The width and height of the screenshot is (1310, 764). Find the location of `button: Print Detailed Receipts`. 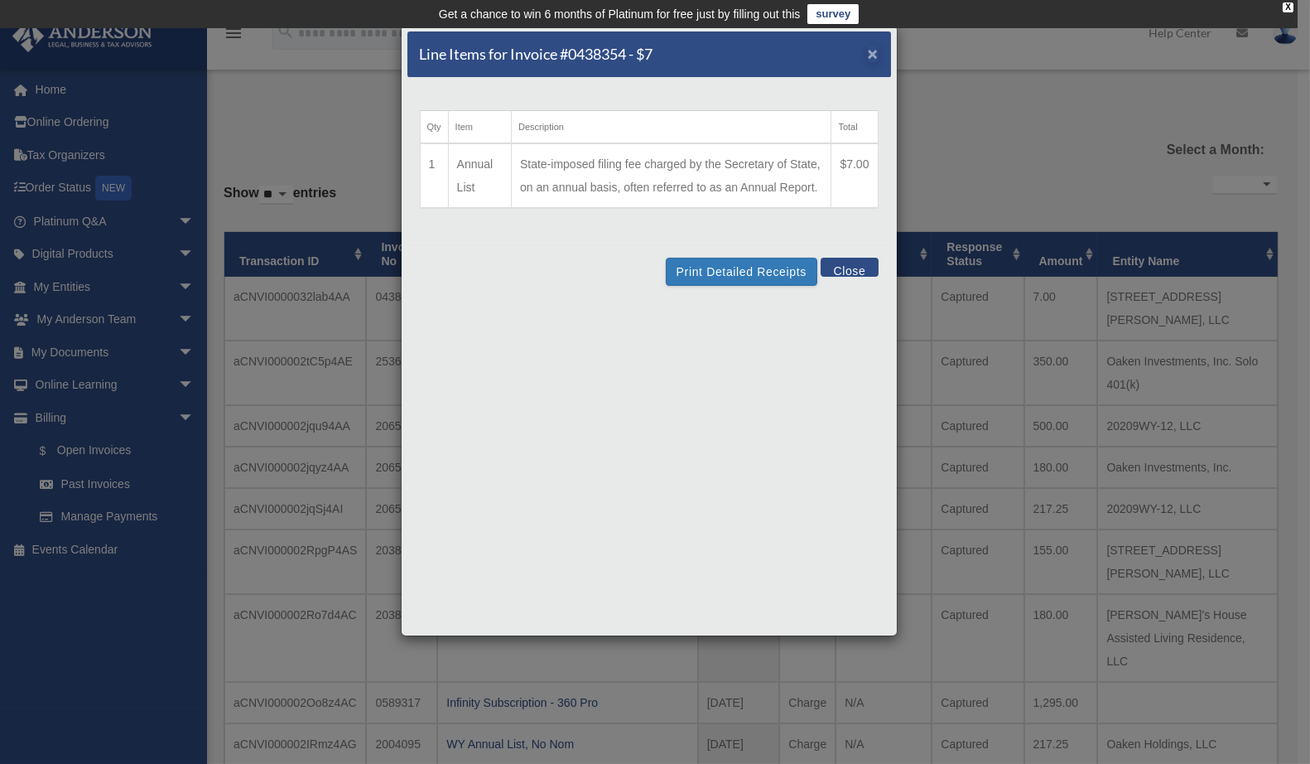

button: Print Detailed Receipts is located at coordinates (741, 272).